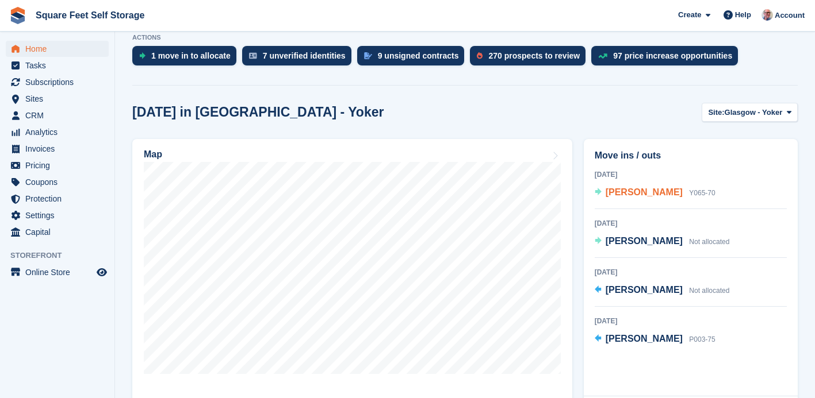 This screenshot has height=398, width=815. I want to click on span: Help, so click(743, 15).